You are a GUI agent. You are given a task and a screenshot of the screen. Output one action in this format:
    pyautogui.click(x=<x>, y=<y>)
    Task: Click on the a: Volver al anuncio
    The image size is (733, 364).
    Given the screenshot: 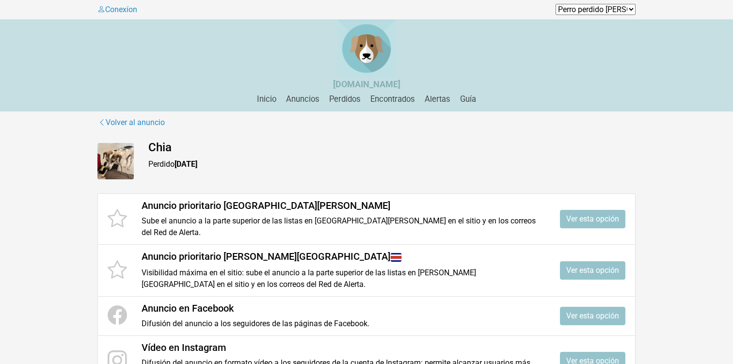 What is the action you would take?
    pyautogui.click(x=131, y=123)
    